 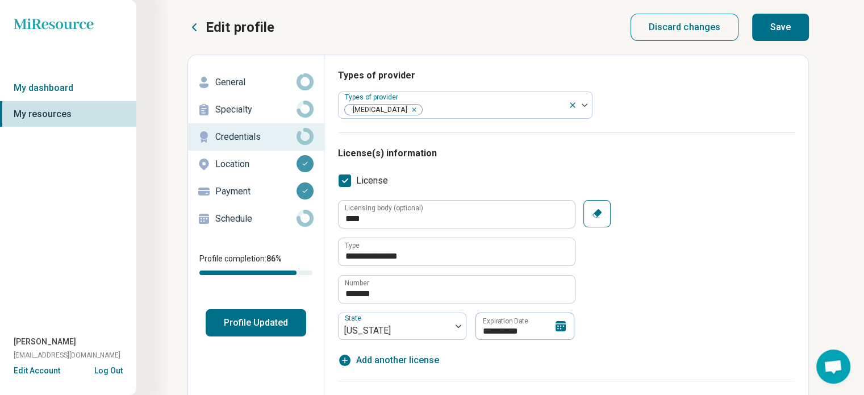 I want to click on label: Licensing body (optional), so click(x=384, y=208).